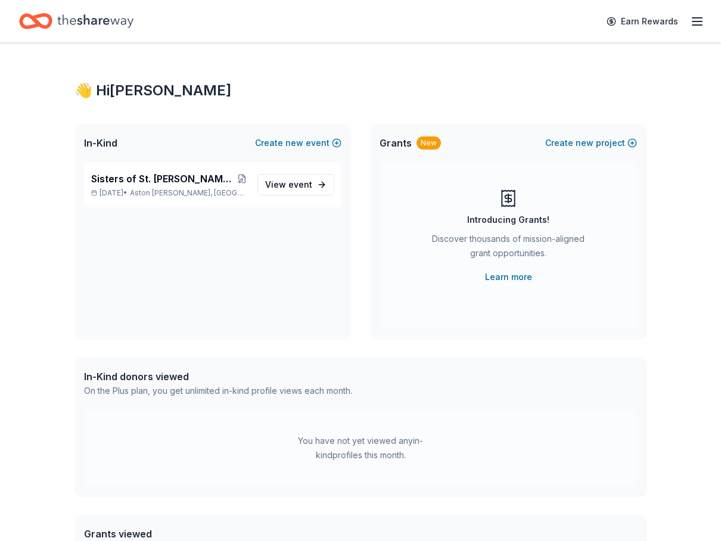 Image resolution: width=721 pixels, height=541 pixels. What do you see at coordinates (642, 21) in the screenshot?
I see `a: Earn Rewards` at bounding box center [642, 21].